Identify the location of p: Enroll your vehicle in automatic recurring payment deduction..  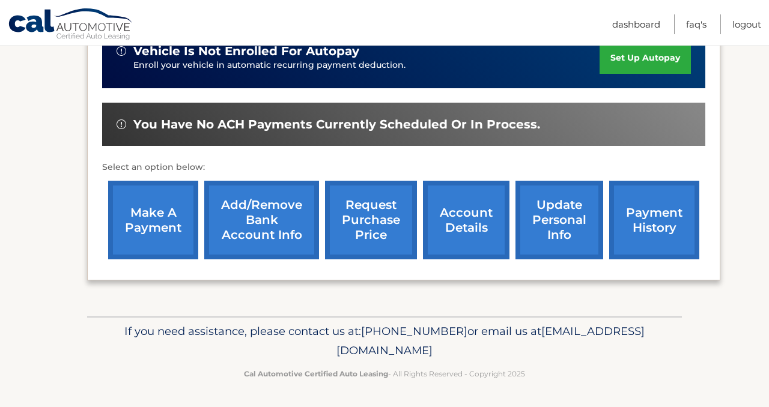
(367, 65).